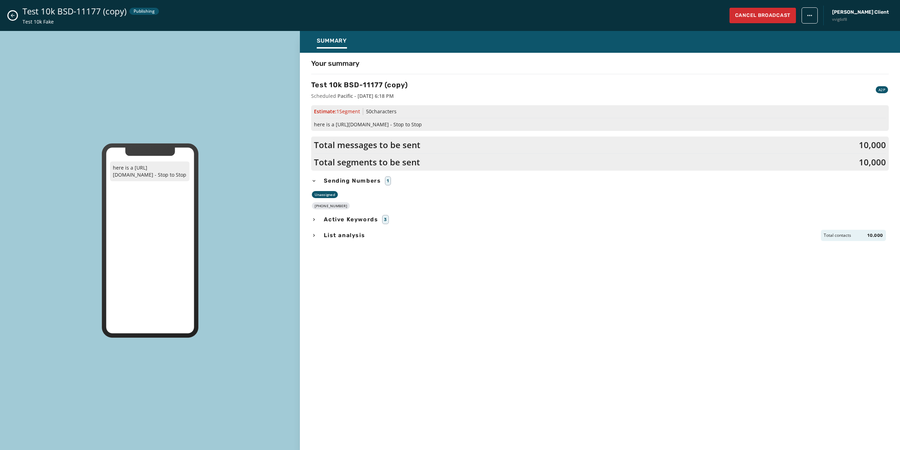 This screenshot has width=900, height=450. Describe the element at coordinates (323, 96) in the screenshot. I see `span: Scheduled` at that location.